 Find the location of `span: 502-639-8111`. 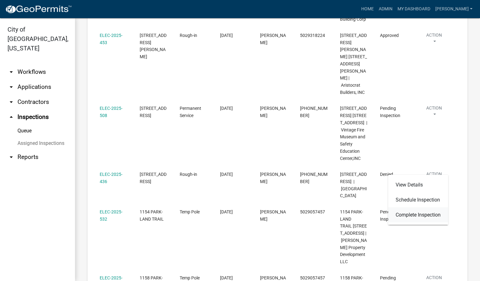

span: 502-639-8111 is located at coordinates (314, 112).